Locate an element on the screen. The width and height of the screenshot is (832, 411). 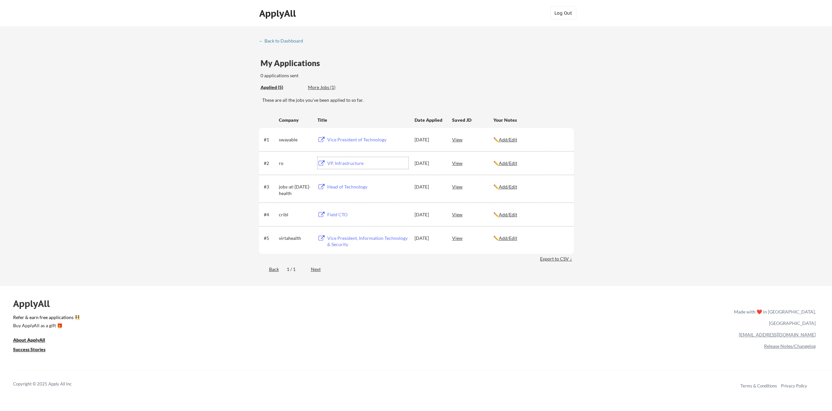
div: Export to CSV ↓ is located at coordinates (557, 259).